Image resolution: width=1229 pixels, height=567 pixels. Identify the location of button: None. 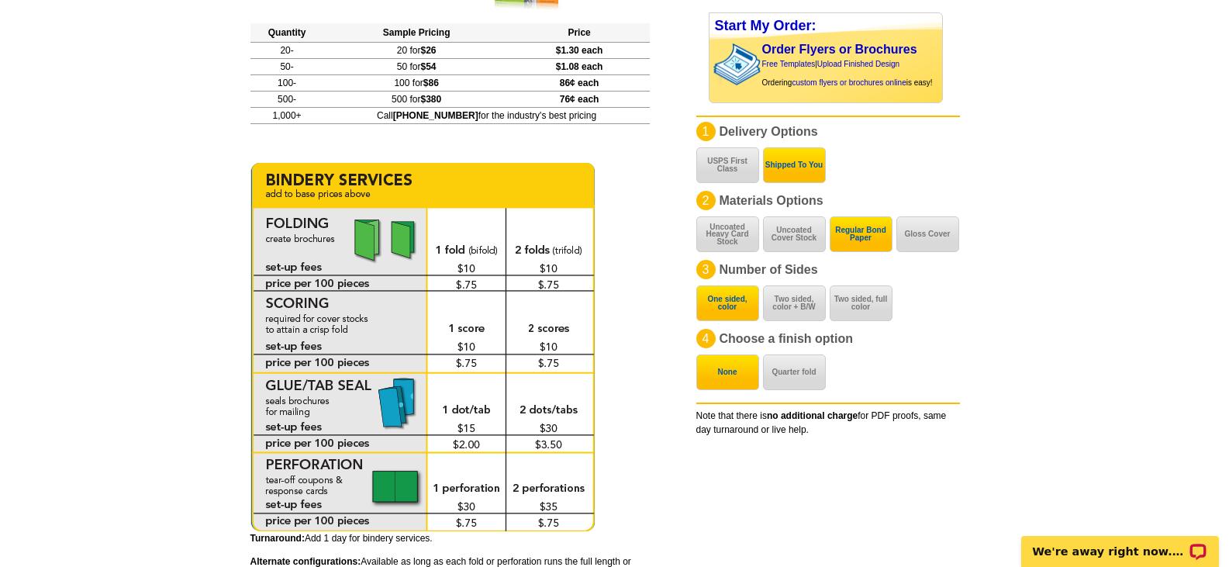
(727, 372).